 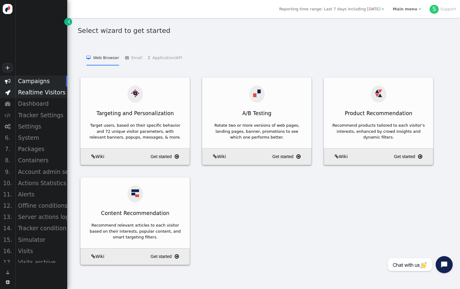 What do you see at coordinates (135, 113) in the screenshot?
I see `div: Targeting and Personalization` at bounding box center [135, 113].